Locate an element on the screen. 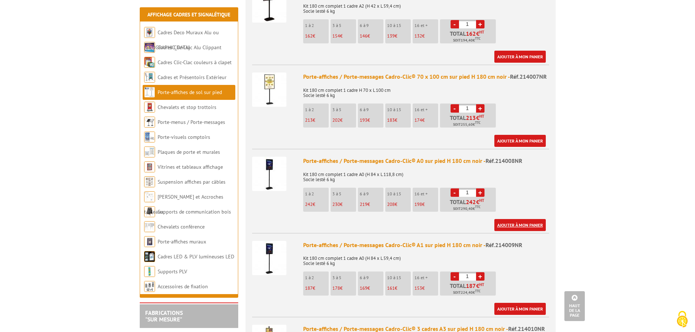 This screenshot has width=695, height=332. img: Cadres et Présentoirs Extérieur is located at coordinates (150, 77).